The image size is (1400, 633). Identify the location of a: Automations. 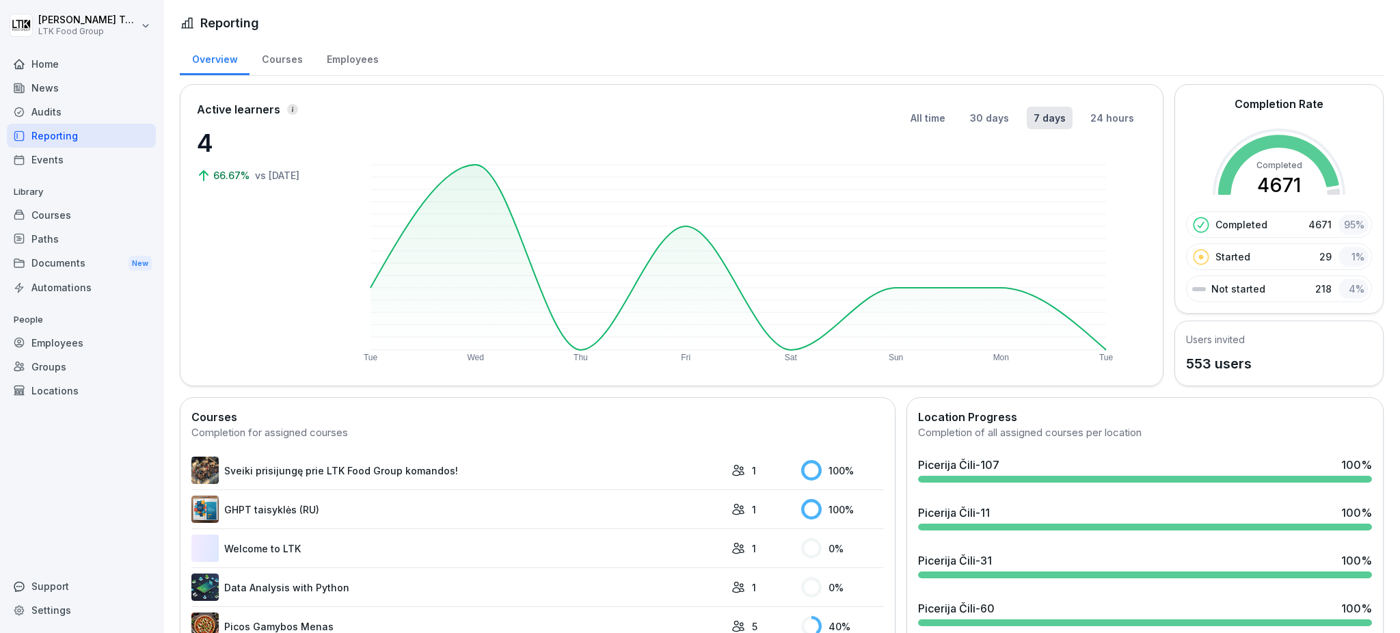
(81, 287).